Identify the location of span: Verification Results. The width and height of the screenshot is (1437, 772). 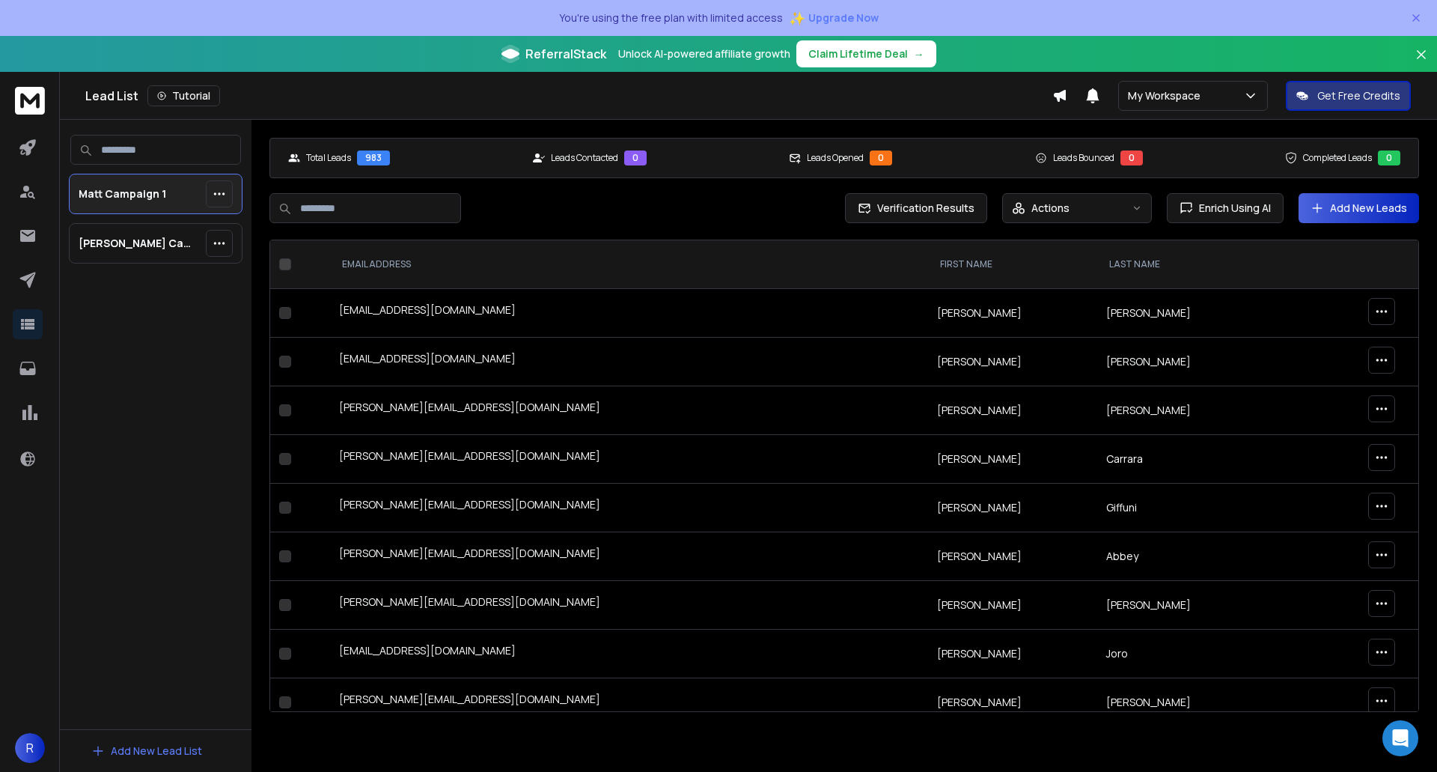
(923, 208).